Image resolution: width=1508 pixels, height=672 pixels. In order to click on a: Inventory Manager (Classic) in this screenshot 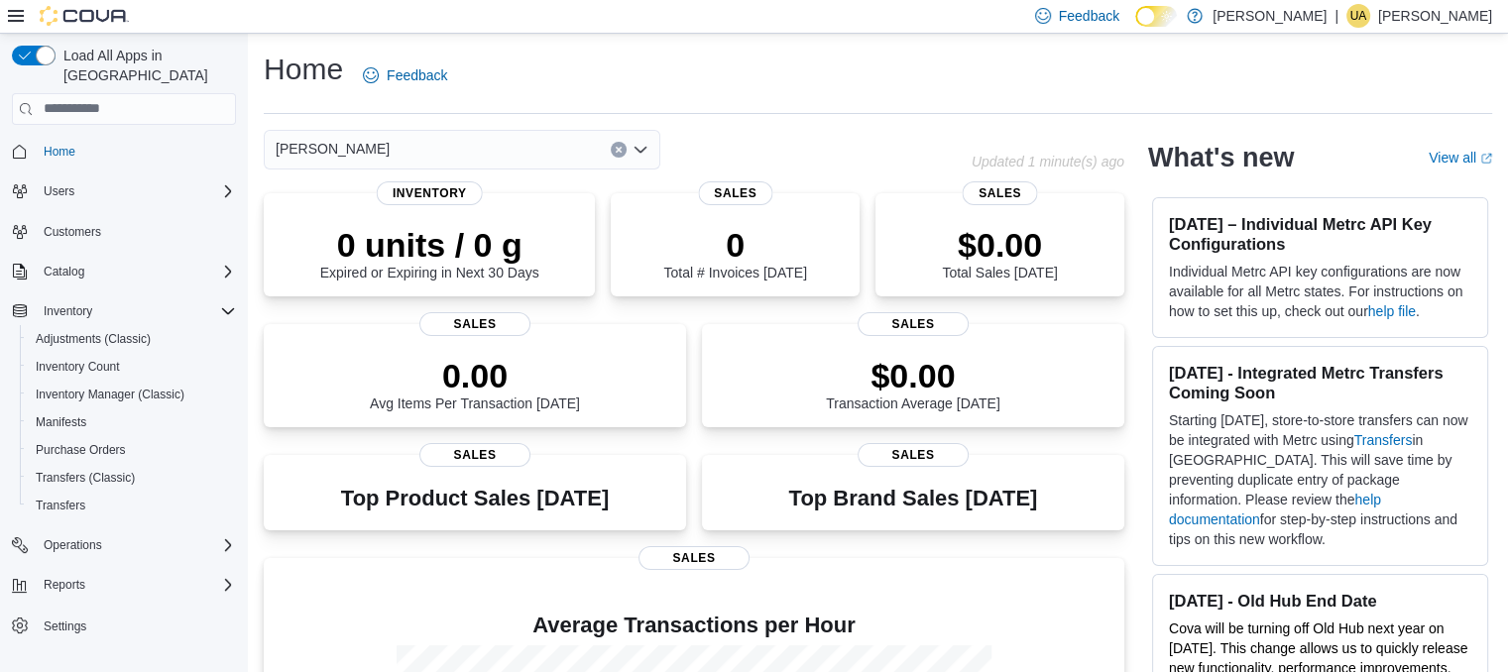, I will do `click(110, 395)`.